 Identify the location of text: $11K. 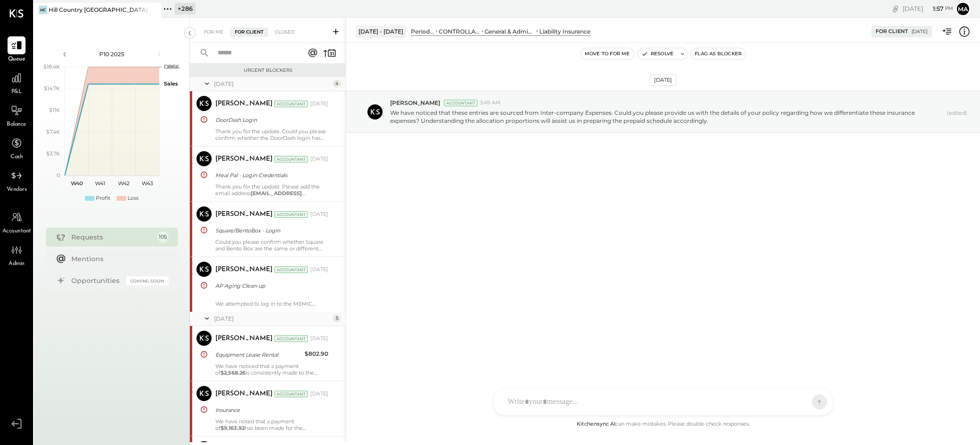
(54, 110).